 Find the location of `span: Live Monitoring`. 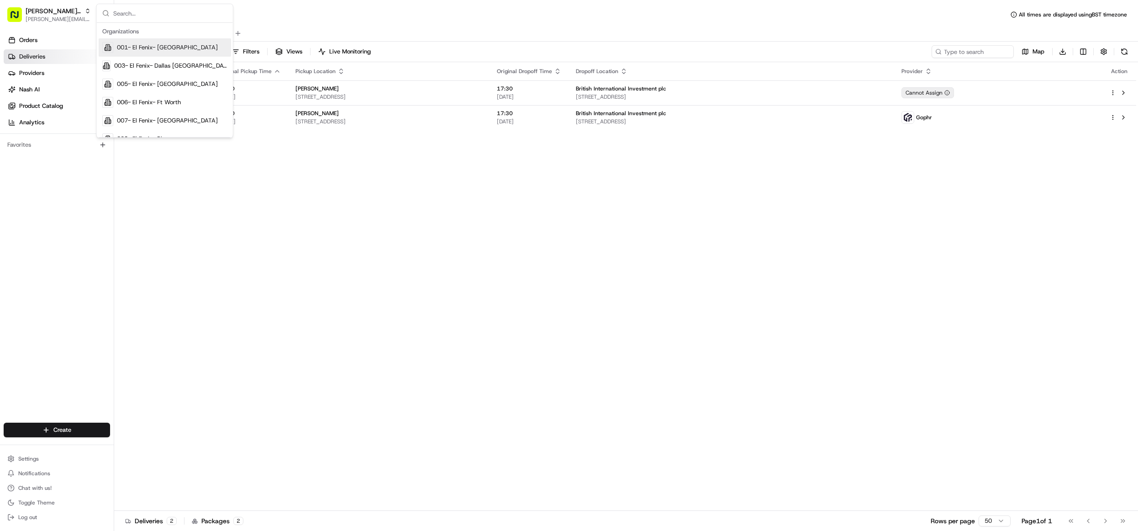

span: Live Monitoring is located at coordinates (350, 52).